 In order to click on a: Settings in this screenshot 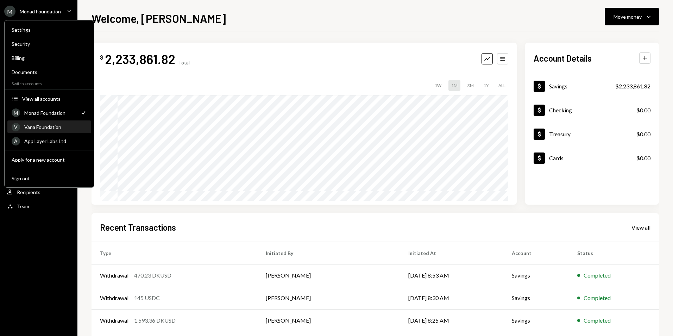, I will do `click(49, 30)`.